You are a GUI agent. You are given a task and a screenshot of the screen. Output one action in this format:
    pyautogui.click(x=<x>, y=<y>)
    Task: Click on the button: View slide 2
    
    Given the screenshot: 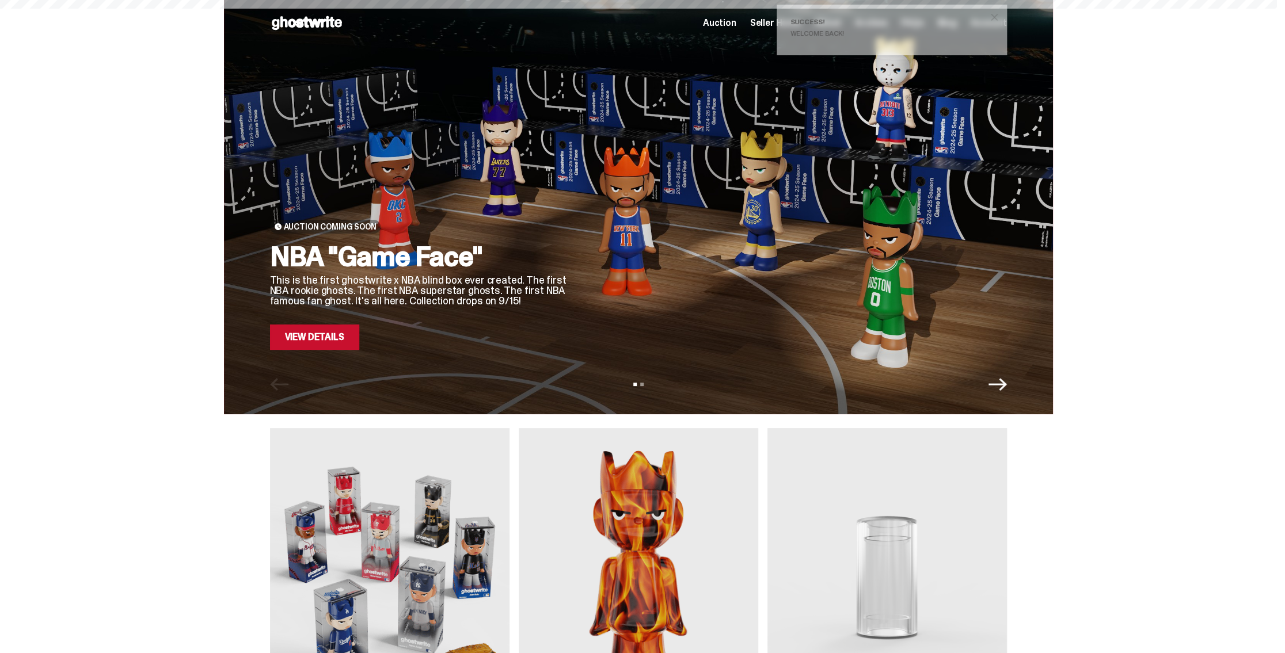 What is the action you would take?
    pyautogui.click(x=642, y=384)
    